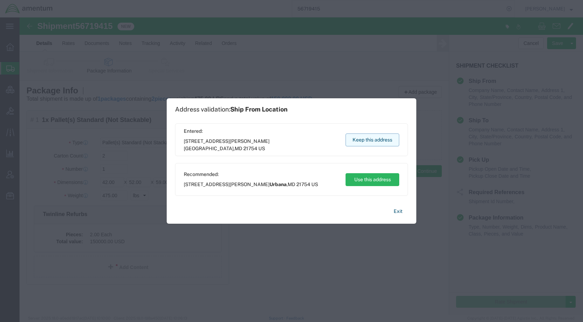 The width and height of the screenshot is (583, 322). What do you see at coordinates (259, 109) in the screenshot?
I see `span: Ship From Location` at bounding box center [259, 109].